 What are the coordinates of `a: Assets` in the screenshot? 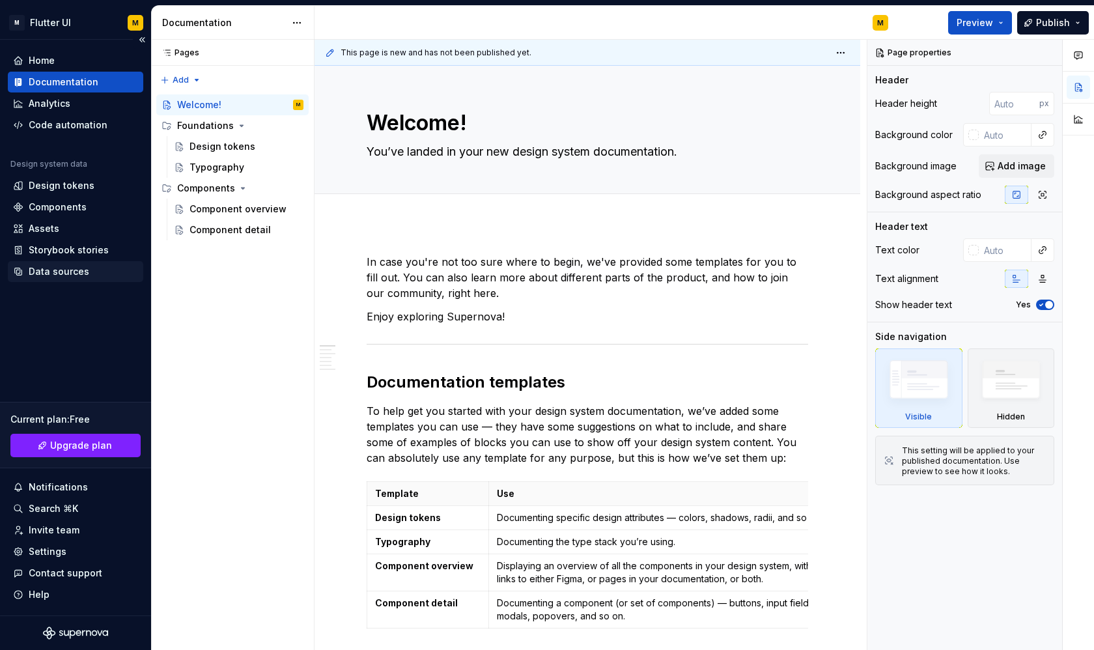 It's located at (76, 228).